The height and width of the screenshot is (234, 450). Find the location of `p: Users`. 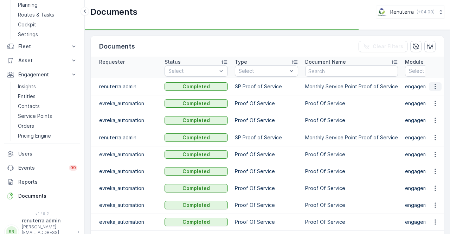

p: Users is located at coordinates (48, 154).